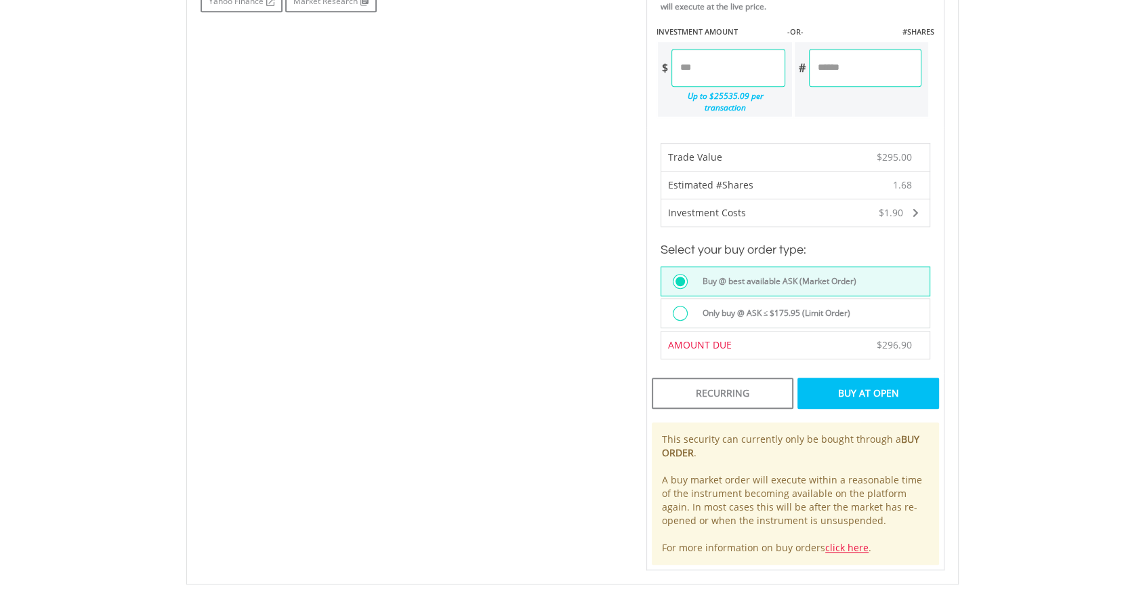 Image resolution: width=1145 pixels, height=596 pixels. I want to click on label: -OR-, so click(796, 32).